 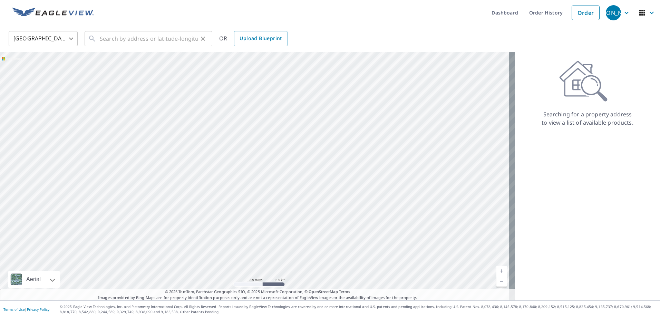 I want to click on a: Current Level 5, Zoom In, so click(x=501, y=271).